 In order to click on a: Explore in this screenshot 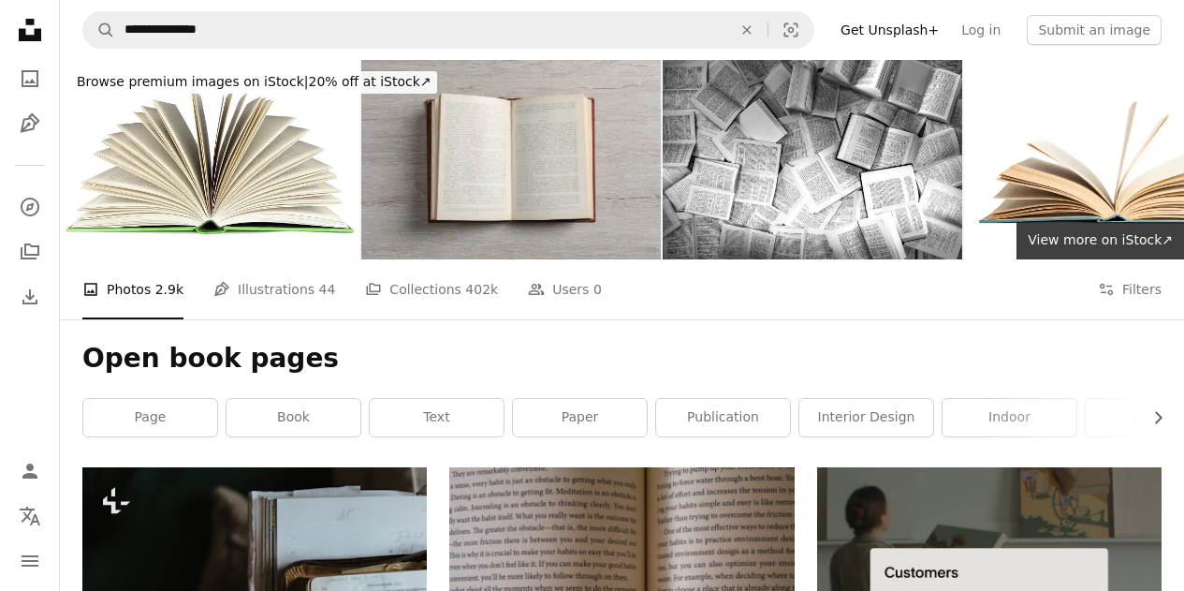, I will do `click(30, 207)`.